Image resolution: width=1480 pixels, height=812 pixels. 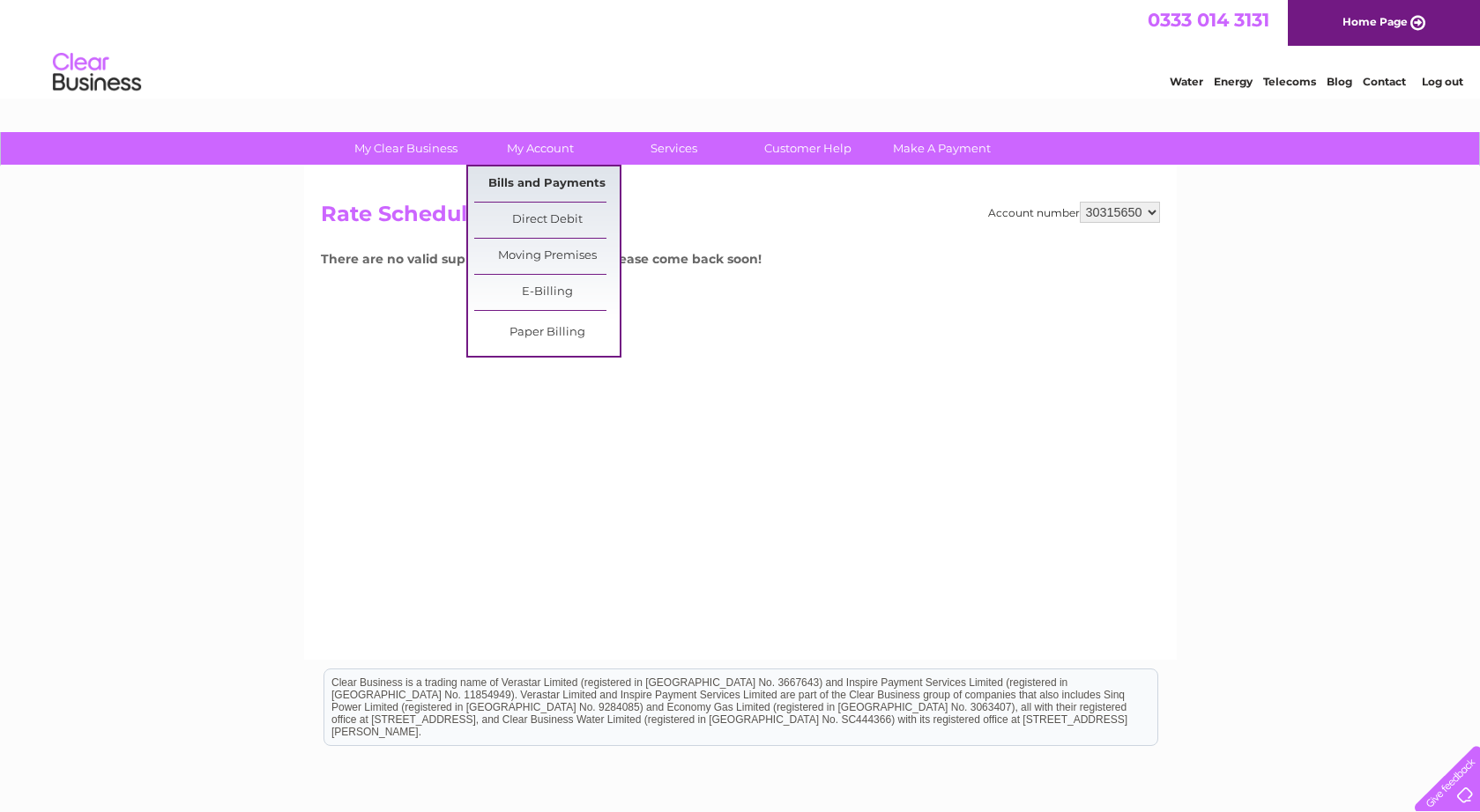 What do you see at coordinates (546, 184) in the screenshot?
I see `a: Bills and Payments` at bounding box center [546, 184].